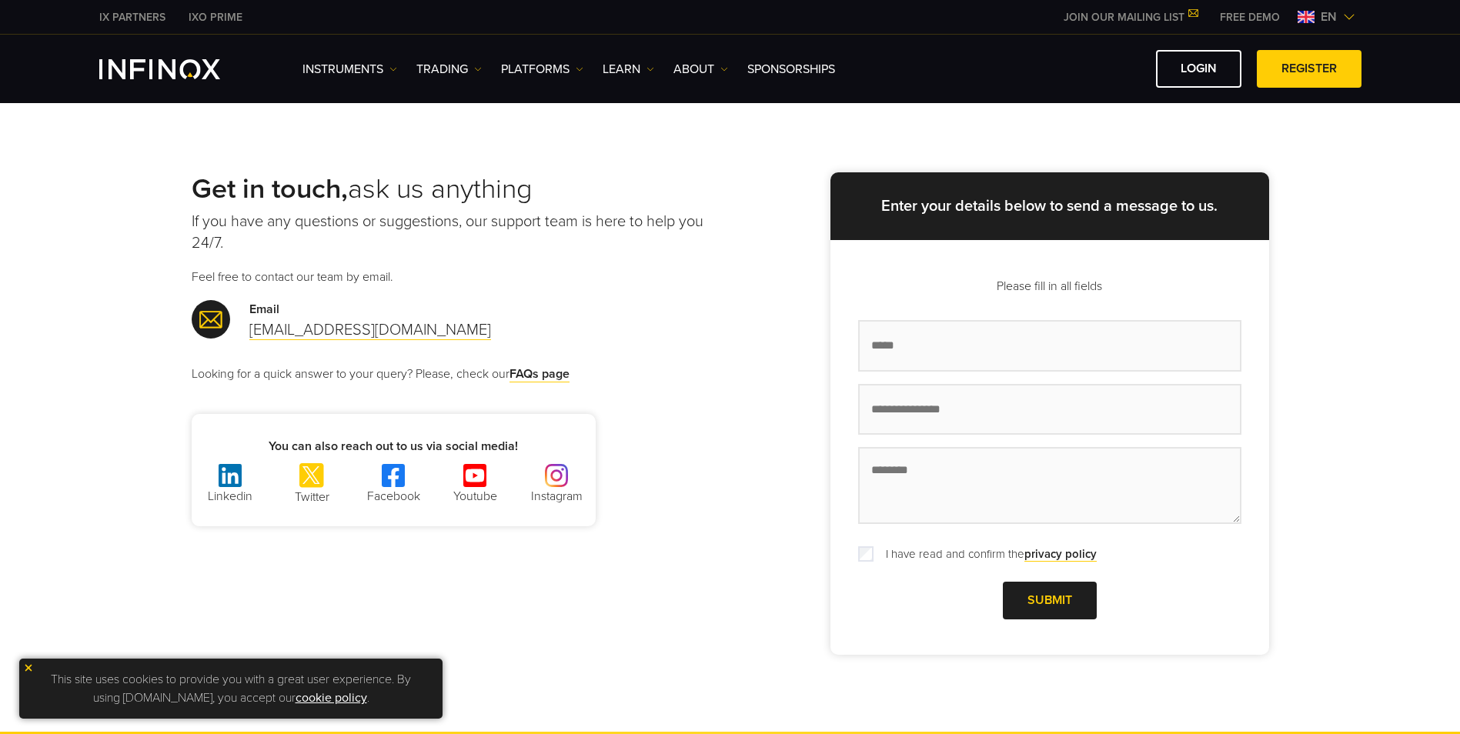 The width and height of the screenshot is (1460, 734). What do you see at coordinates (461, 374) in the screenshot?
I see `p: Looking for a quick answer to your query? Please, check our` at bounding box center [461, 374].